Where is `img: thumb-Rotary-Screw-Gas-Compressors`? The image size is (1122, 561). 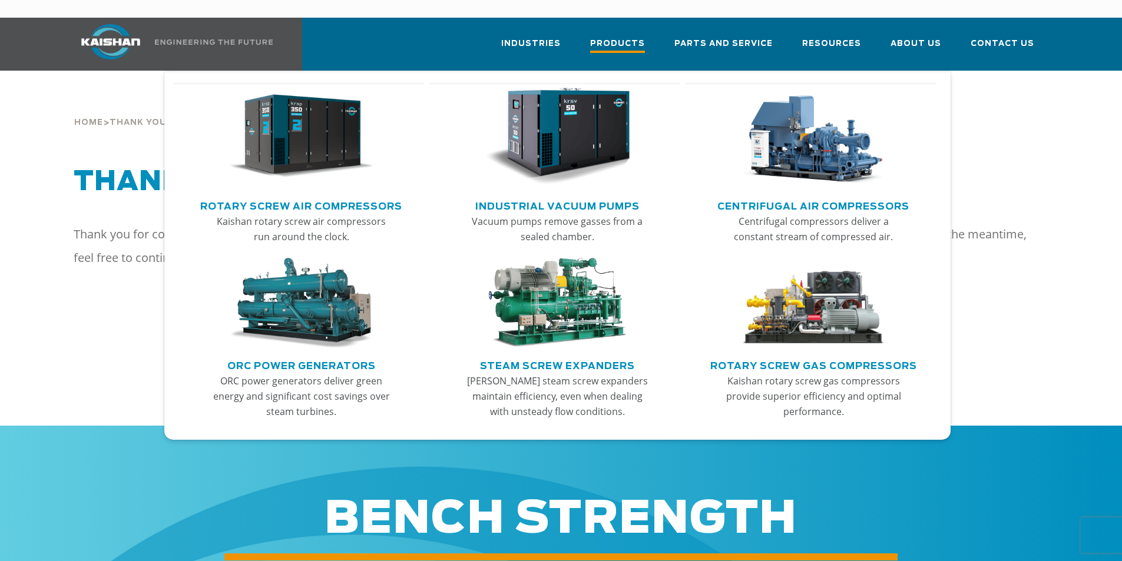
img: thumb-Rotary-Screw-Gas-Compressors is located at coordinates (813, 303).